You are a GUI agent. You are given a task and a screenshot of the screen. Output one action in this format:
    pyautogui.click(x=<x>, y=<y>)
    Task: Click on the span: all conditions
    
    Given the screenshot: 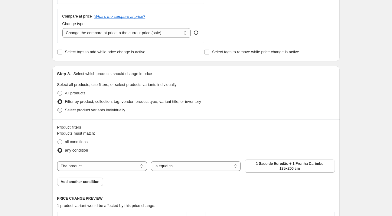 What is the action you would take?
    pyautogui.click(x=76, y=142)
    